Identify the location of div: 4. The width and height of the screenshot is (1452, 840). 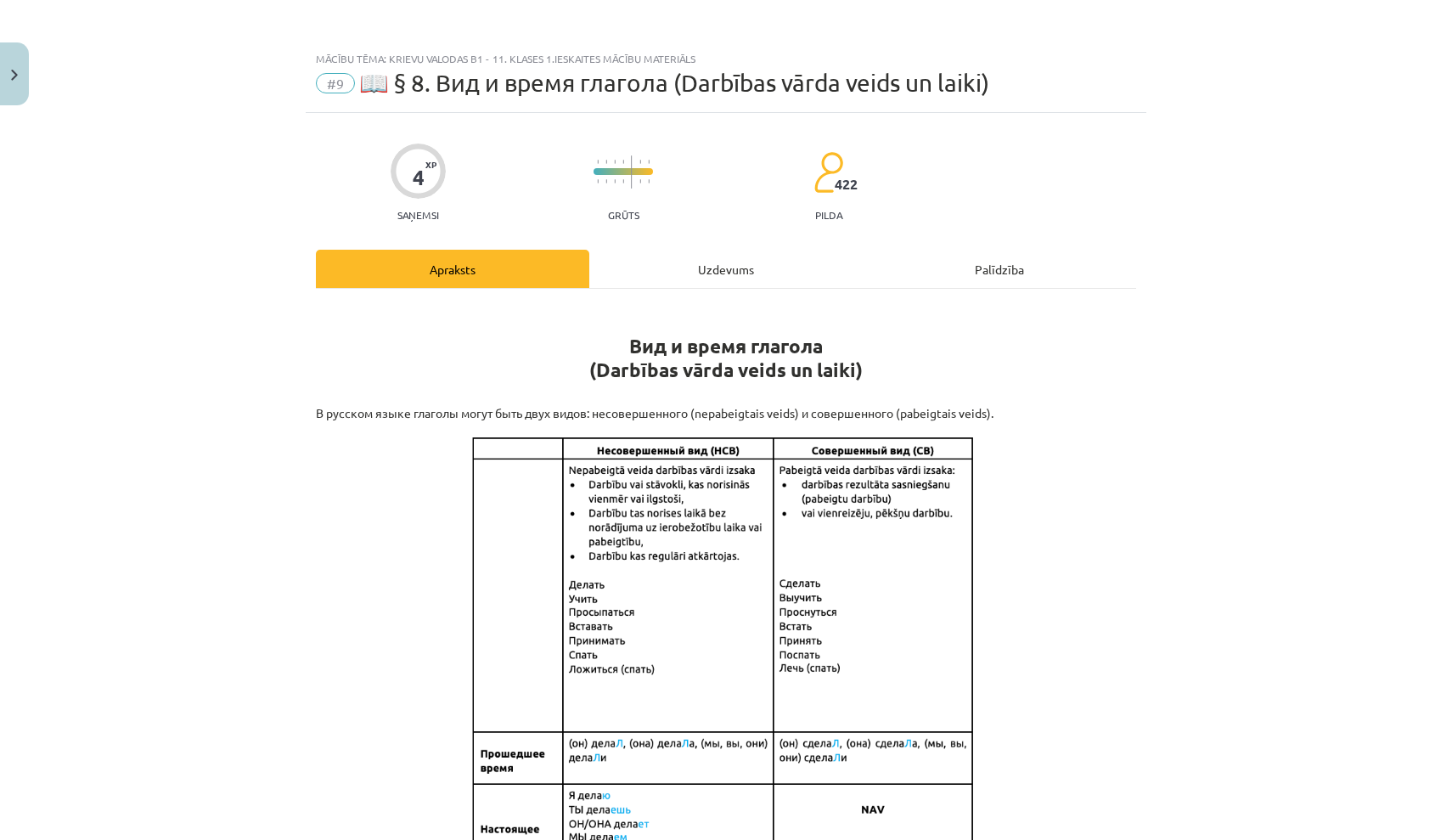
(419, 178).